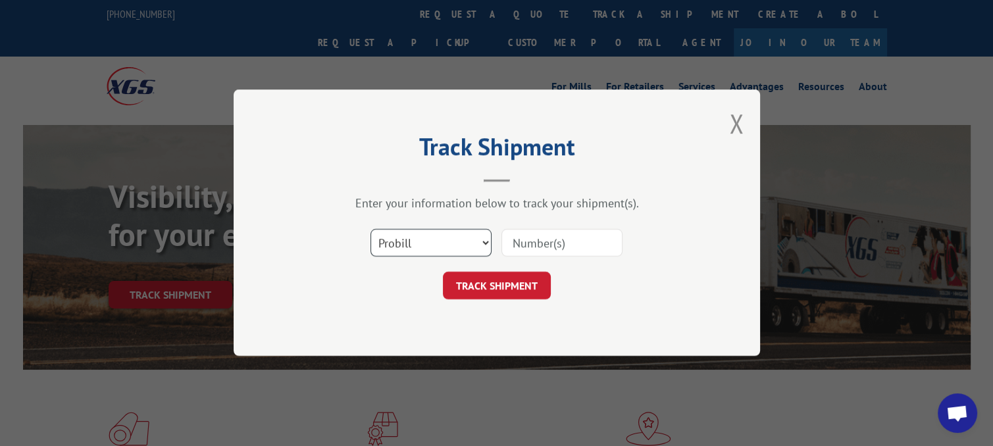  Describe the element at coordinates (562, 243) in the screenshot. I see `input: Number(s)` at that location.